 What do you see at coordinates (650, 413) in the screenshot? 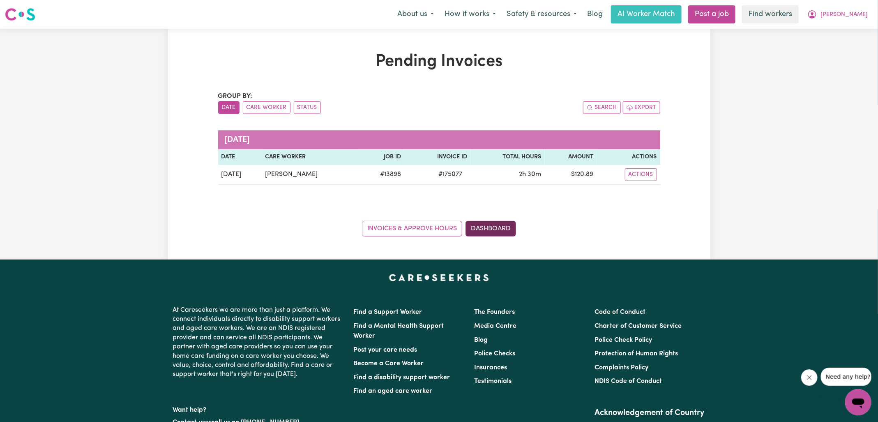
I see `h2: Acknowledgement of Country` at bounding box center [650, 413].